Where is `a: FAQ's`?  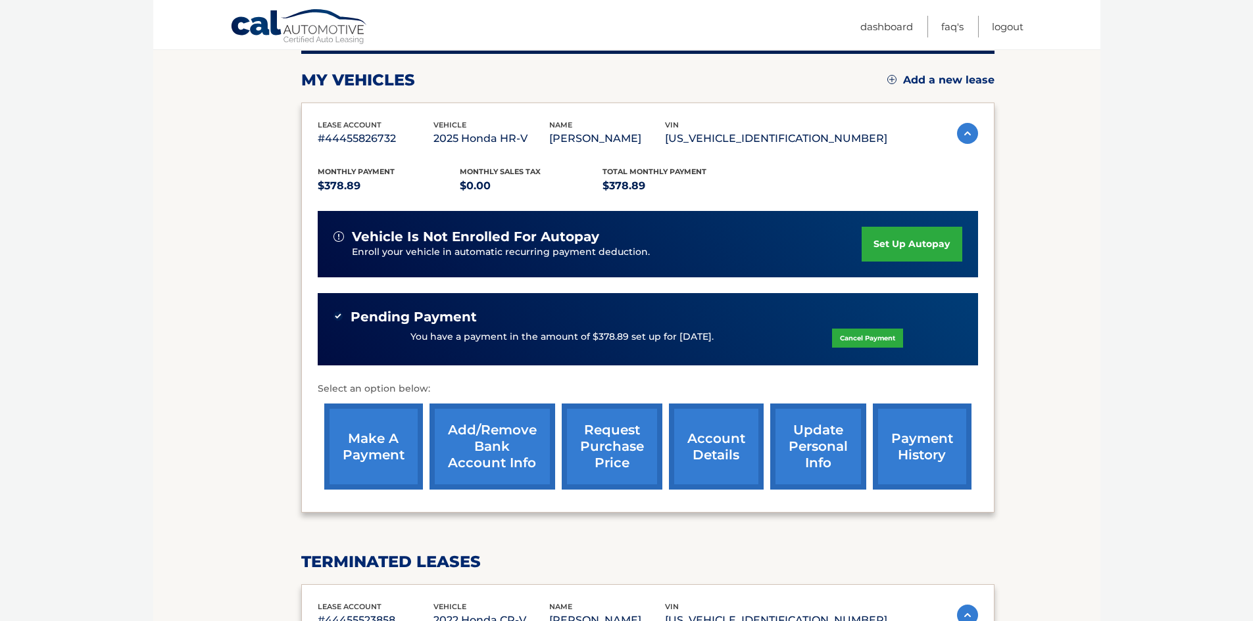
a: FAQ's is located at coordinates (952, 26).